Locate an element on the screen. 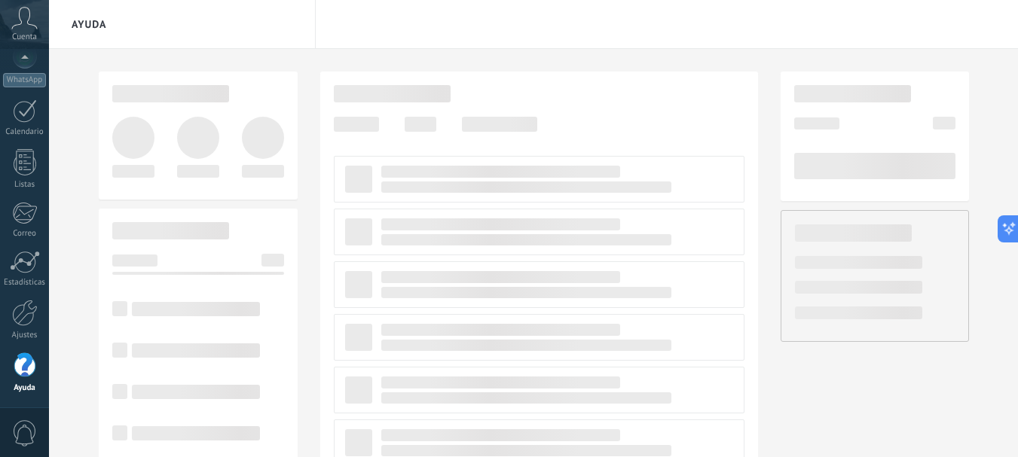 Image resolution: width=1018 pixels, height=457 pixels. div: Correo is located at coordinates (25, 234).